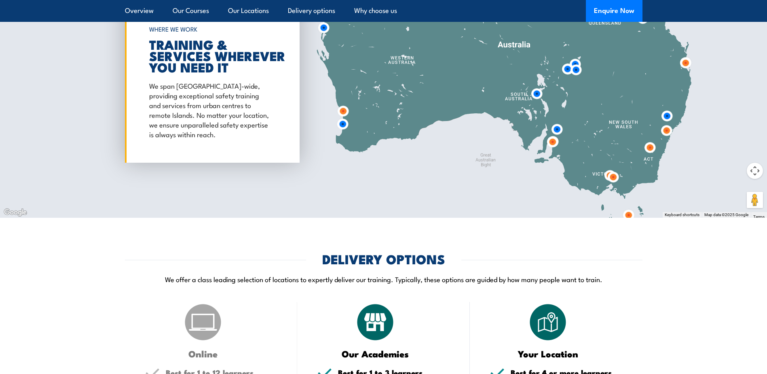 This screenshot has width=767, height=374. I want to click on button: Keyboard shortcuts, so click(682, 215).